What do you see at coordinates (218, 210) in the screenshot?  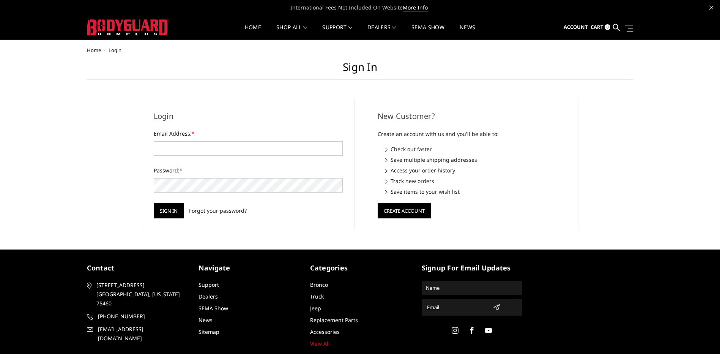 I see `a: Forgot your password?` at bounding box center [218, 210].